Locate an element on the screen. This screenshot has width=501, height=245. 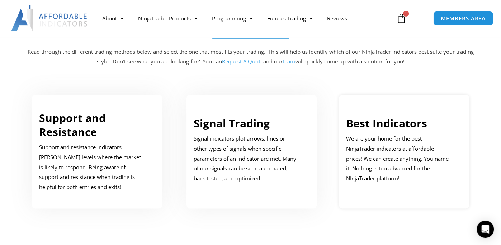
a: team is located at coordinates (288, 61).